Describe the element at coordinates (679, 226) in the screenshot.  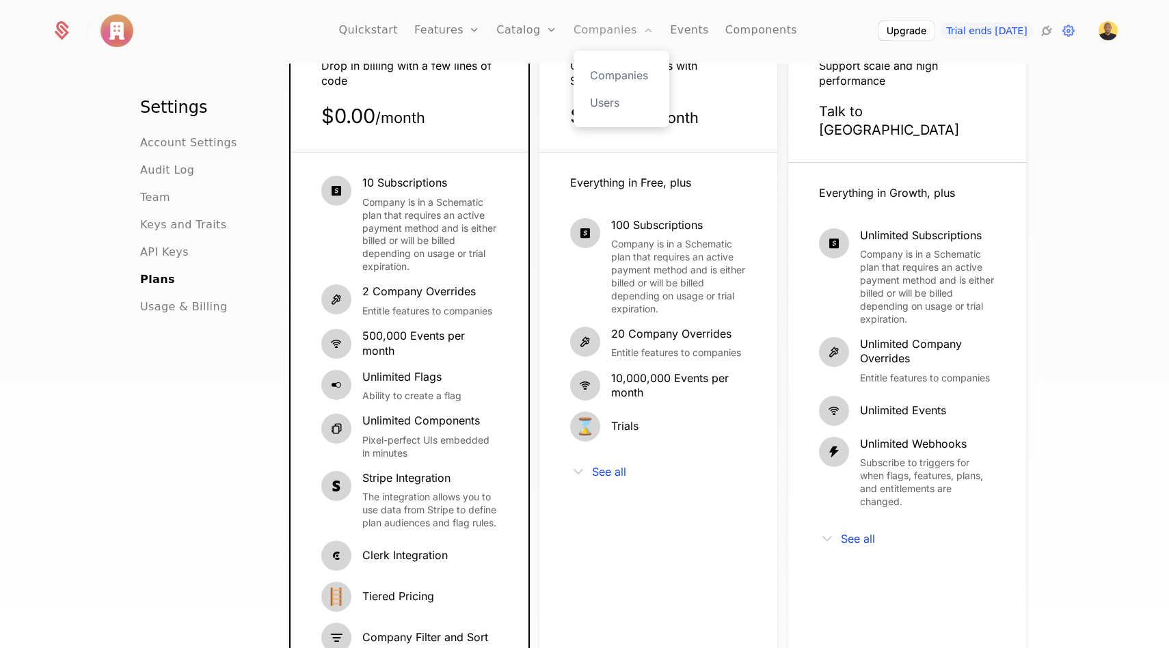
I see `span: 100 Subscriptions` at that location.